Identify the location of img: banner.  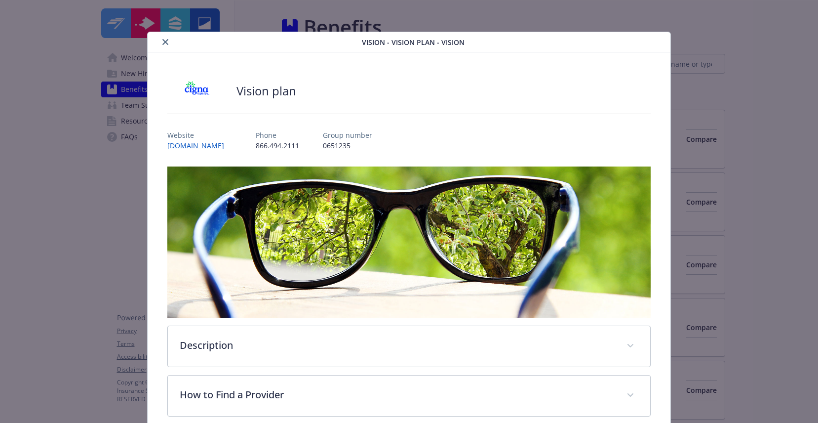
(409, 242).